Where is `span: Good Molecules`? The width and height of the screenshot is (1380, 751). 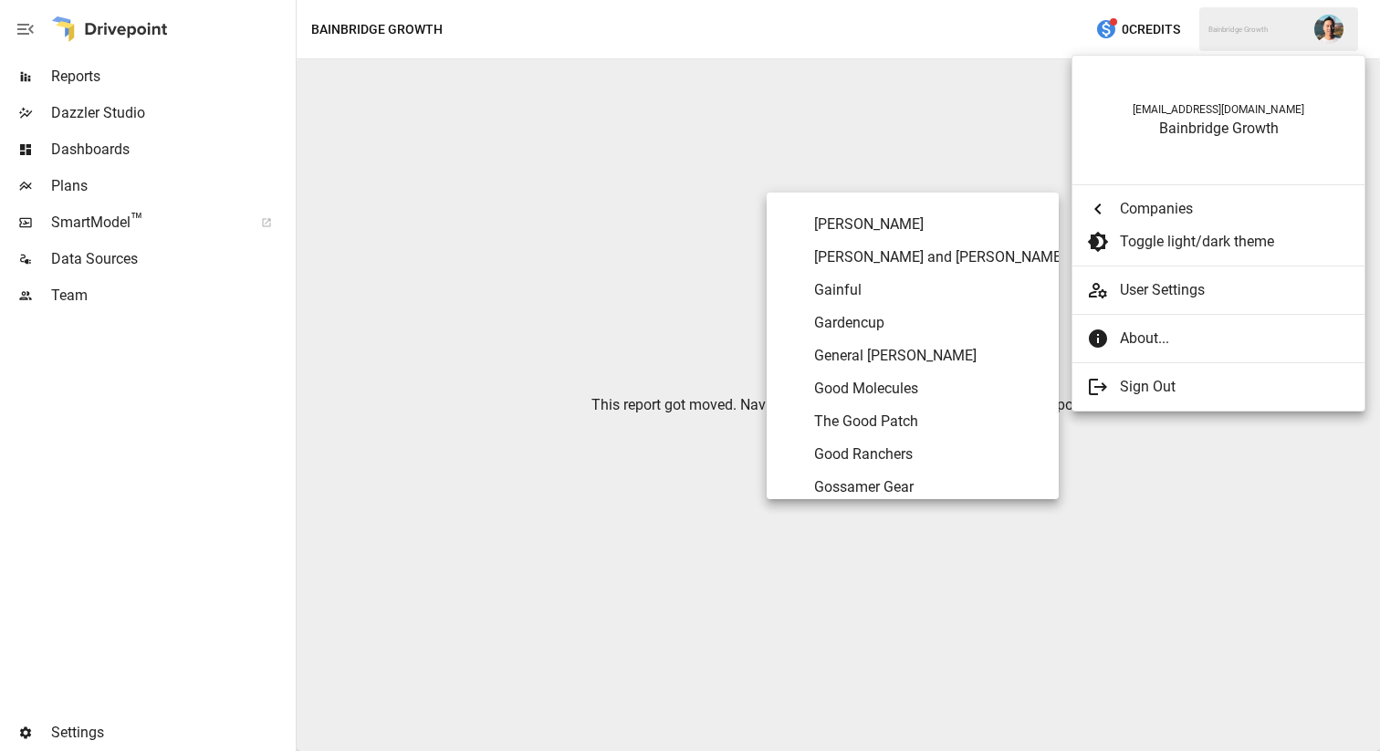
span: Good Molecules is located at coordinates (929, 389).